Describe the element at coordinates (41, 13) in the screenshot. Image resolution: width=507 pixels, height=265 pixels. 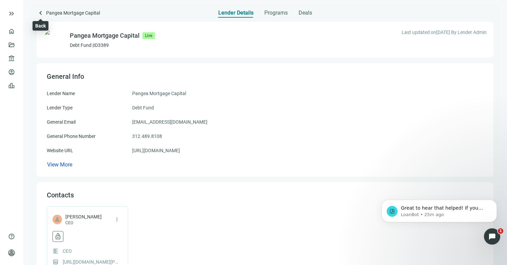
I see `a: keyboard_arrow_left` at that location.